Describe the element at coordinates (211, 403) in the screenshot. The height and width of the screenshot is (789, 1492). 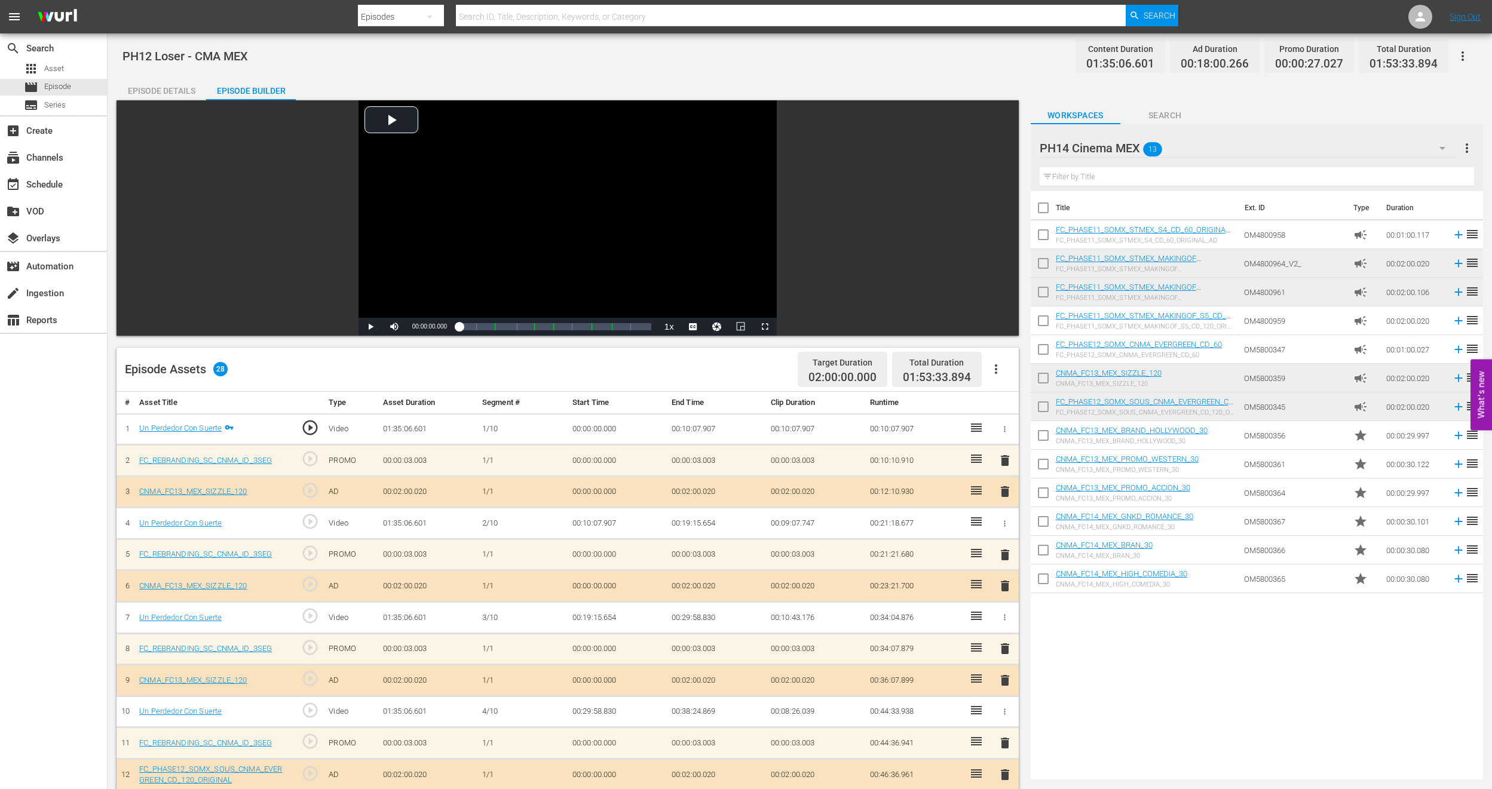
I see `th: Asset Title` at that location.